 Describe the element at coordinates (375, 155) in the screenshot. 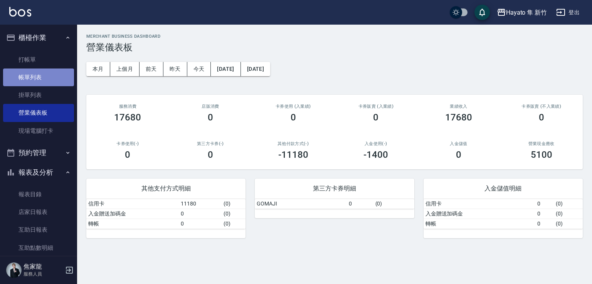

I see `h3: -1400` at that location.